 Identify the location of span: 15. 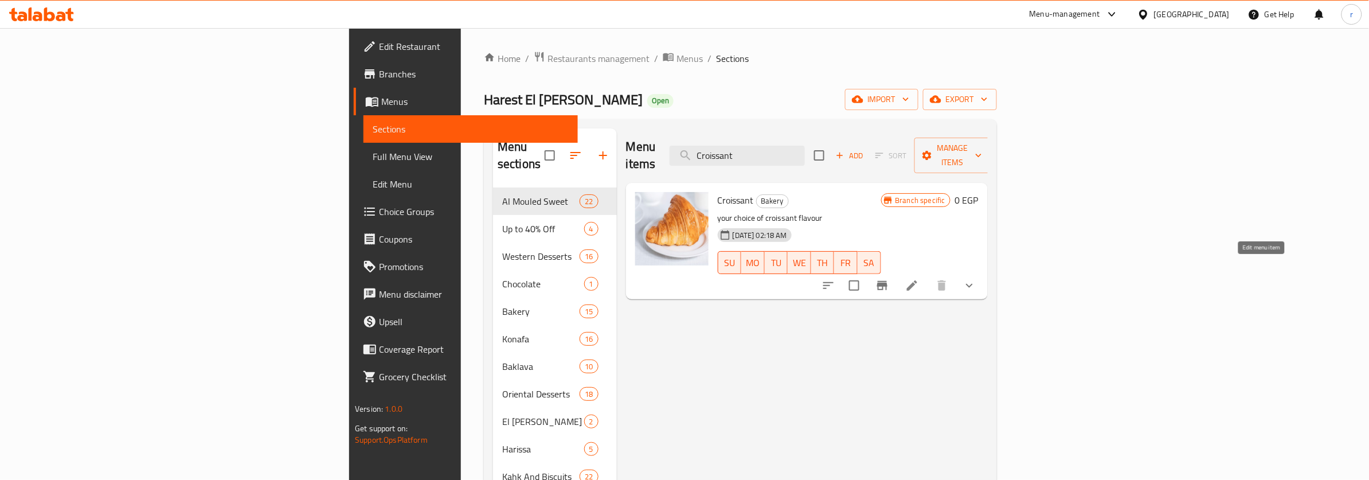
(589, 311).